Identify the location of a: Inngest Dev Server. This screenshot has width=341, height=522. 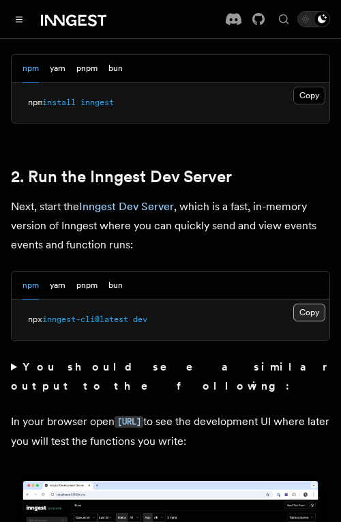
(126, 206).